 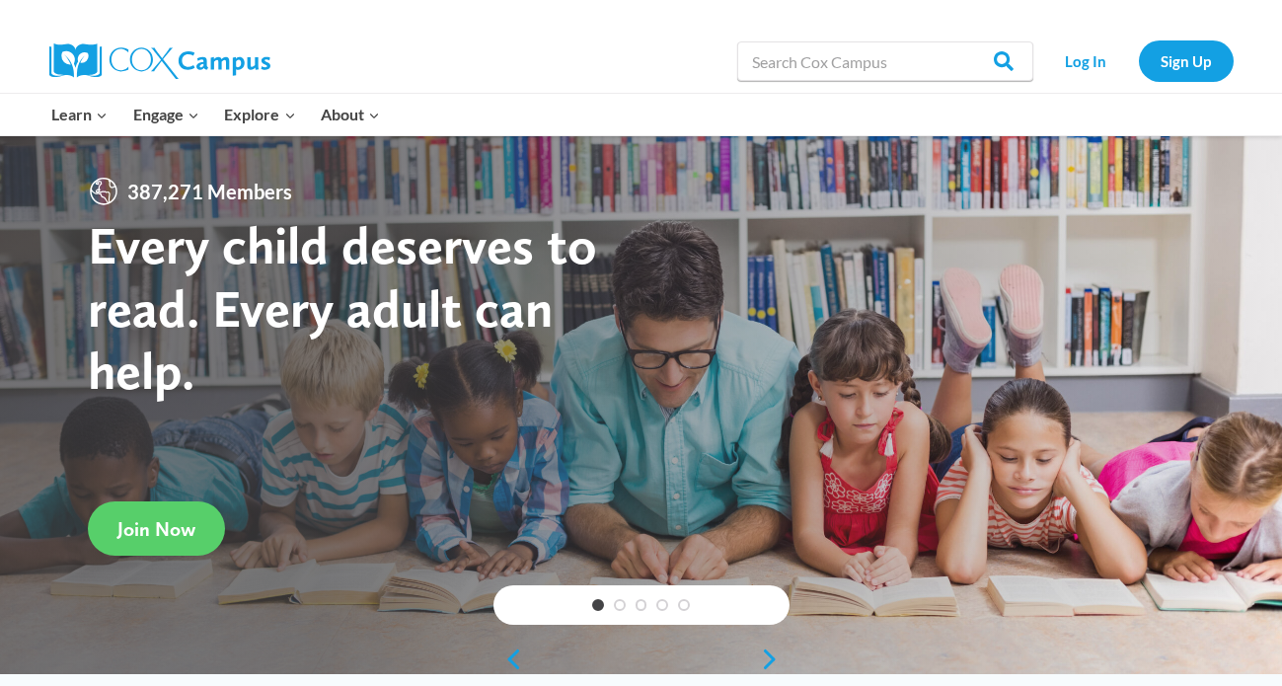 What do you see at coordinates (216, 114) in the screenshot?
I see `nav: Primary Navigation` at bounding box center [216, 114].